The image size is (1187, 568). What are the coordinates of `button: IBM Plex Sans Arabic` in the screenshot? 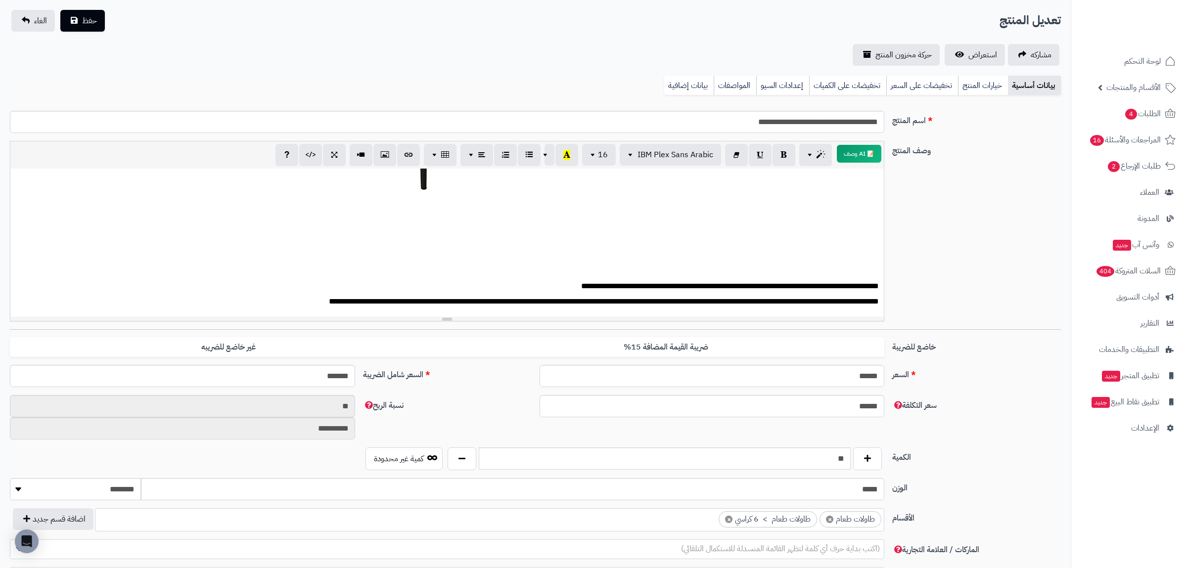 It's located at (670, 155).